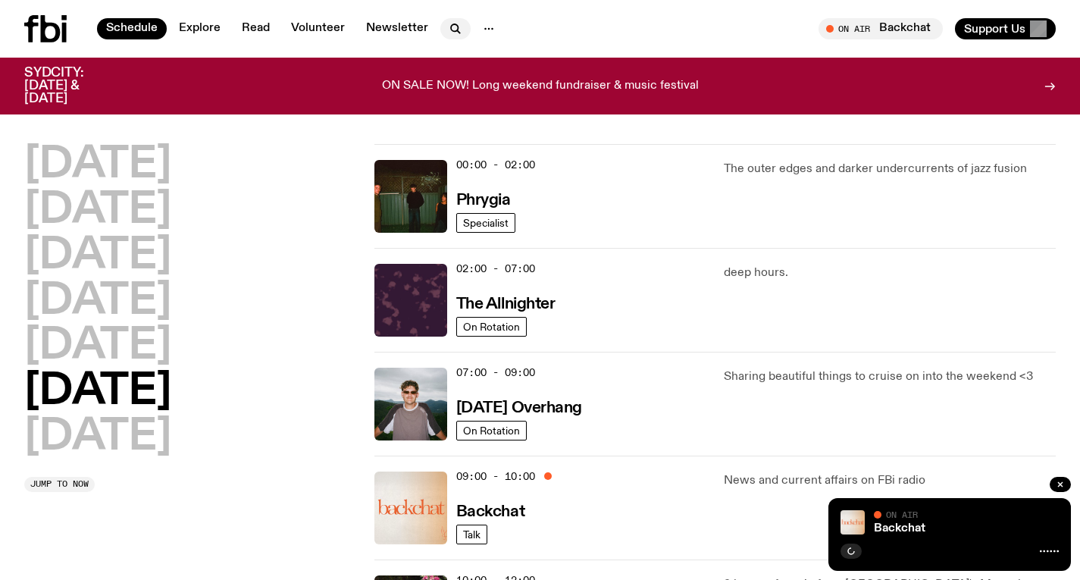  What do you see at coordinates (881, 29) in the screenshot?
I see `button: On AirBackchat` at bounding box center [881, 29].